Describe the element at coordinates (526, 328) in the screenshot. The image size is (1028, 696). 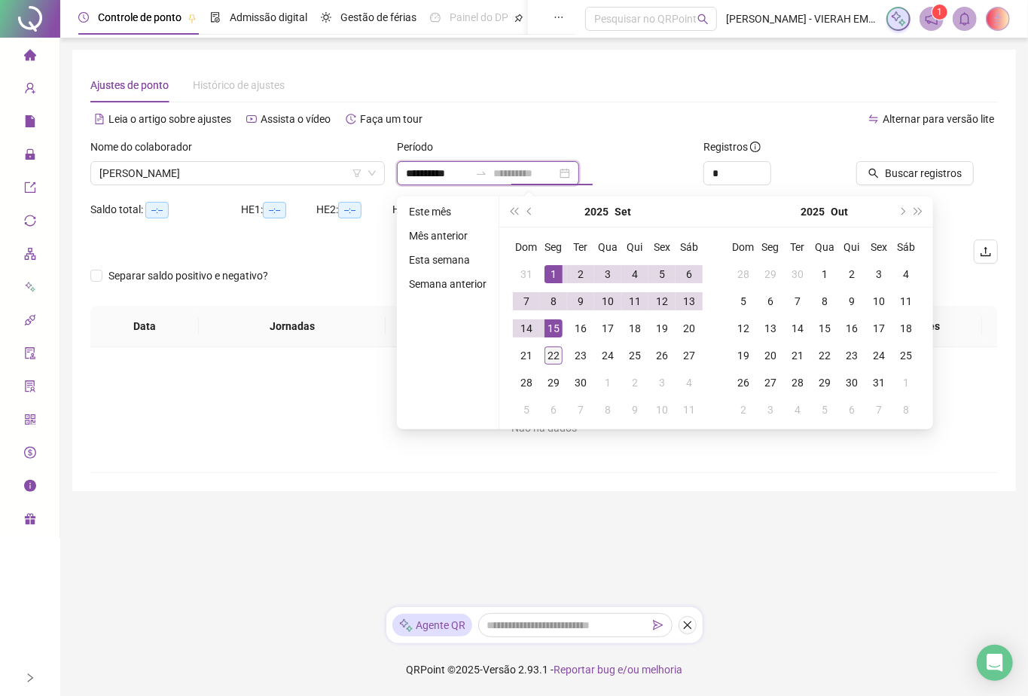
I see `td: 2025-09-14` at that location.